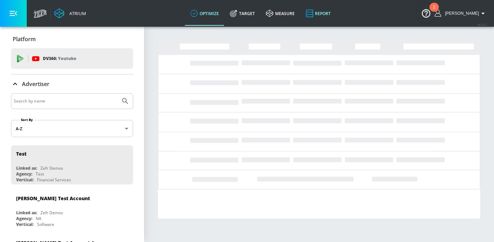 The height and width of the screenshot is (242, 494). What do you see at coordinates (59, 59) in the screenshot?
I see `p: DV360:` at bounding box center [59, 59].